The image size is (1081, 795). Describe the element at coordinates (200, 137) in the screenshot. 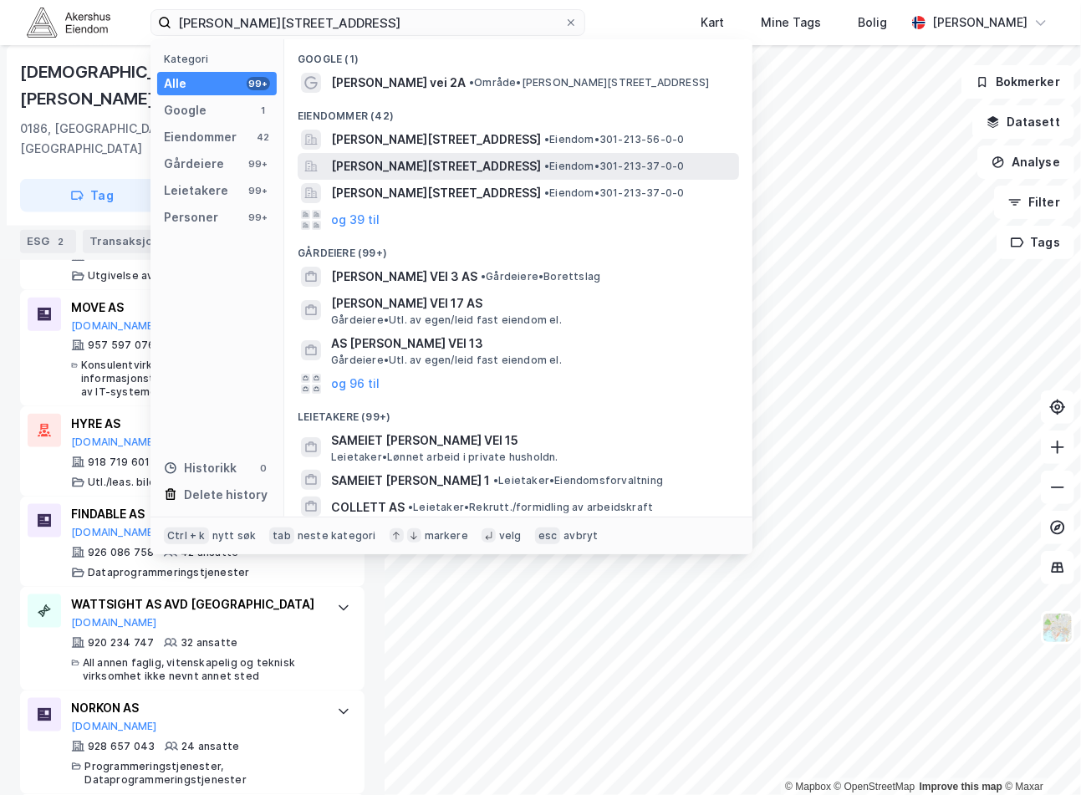

I see `div: Eiendommer` at that location.